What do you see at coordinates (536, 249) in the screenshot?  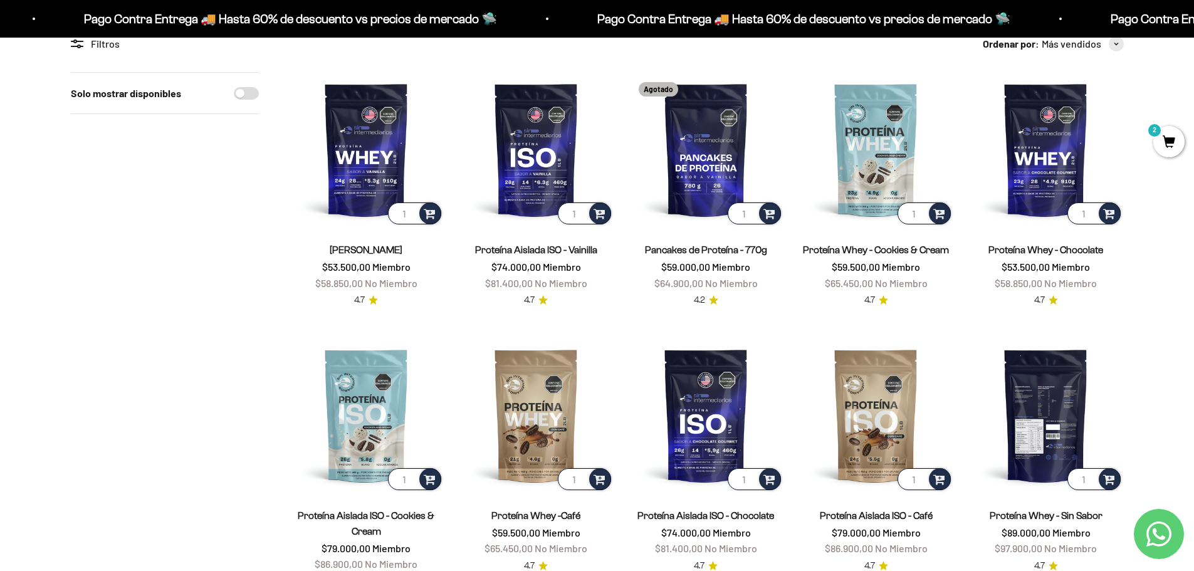 I see `a: Proteína Aislada ISO - Vainilla` at bounding box center [536, 249].